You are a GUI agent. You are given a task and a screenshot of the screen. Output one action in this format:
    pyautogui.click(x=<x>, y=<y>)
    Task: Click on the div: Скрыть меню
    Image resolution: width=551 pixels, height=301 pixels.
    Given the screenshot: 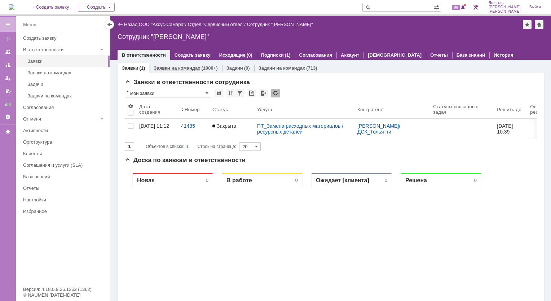 What is the action you would take?
    pyautogui.click(x=110, y=25)
    